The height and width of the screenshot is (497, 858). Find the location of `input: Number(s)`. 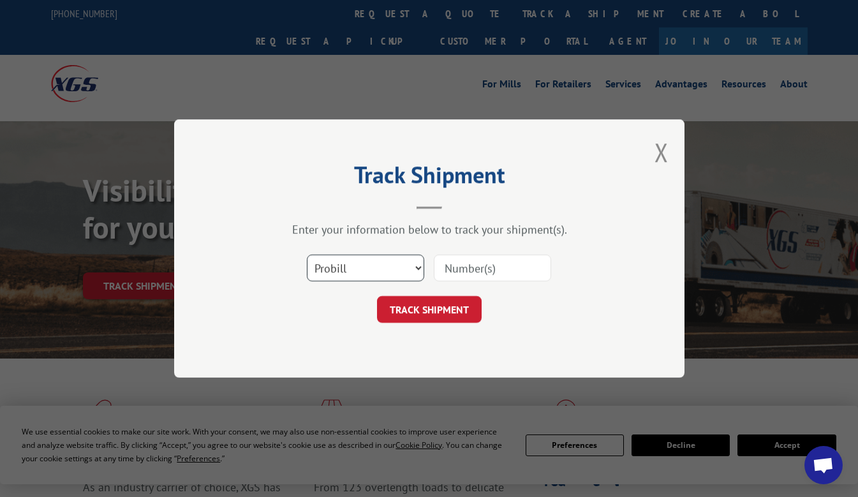

input: Number(s) is located at coordinates (493, 268).